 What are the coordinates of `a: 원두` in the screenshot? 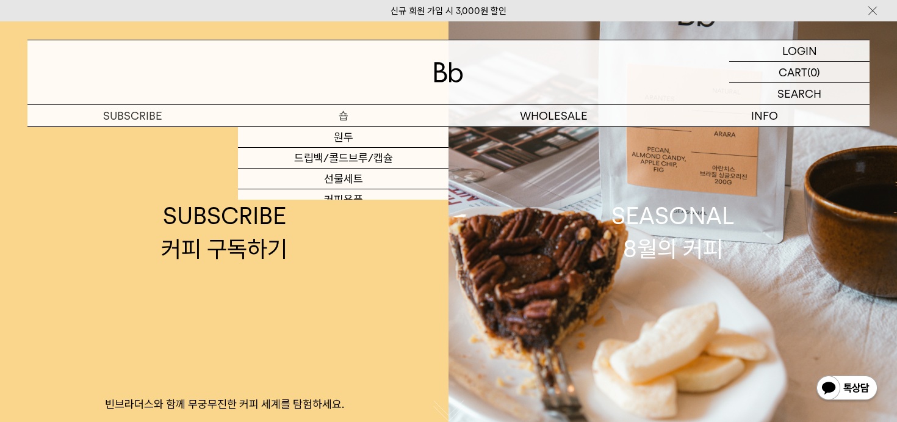 It's located at (343, 137).